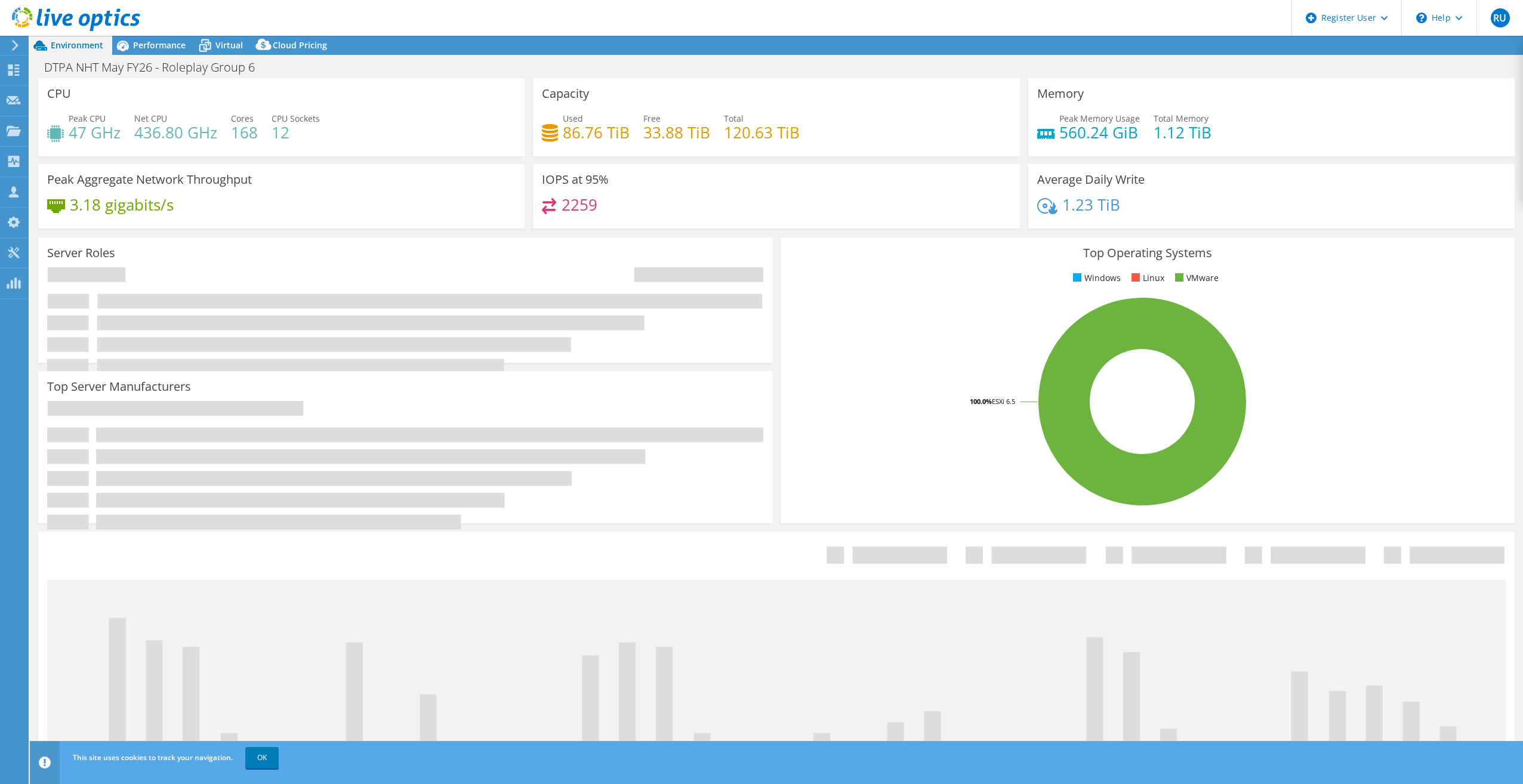 This screenshot has height=784, width=1523. Describe the element at coordinates (1500, 18) in the screenshot. I see `span: RU` at that location.